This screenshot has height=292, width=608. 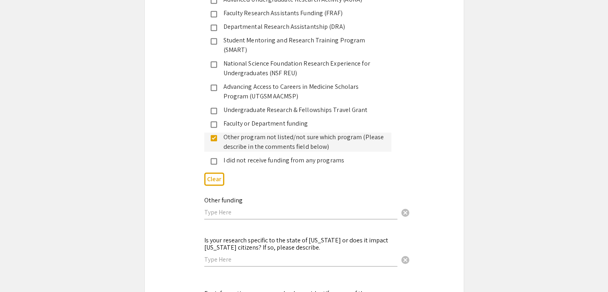 I want to click on div: I did not receive funding from any programs, so click(x=301, y=160).